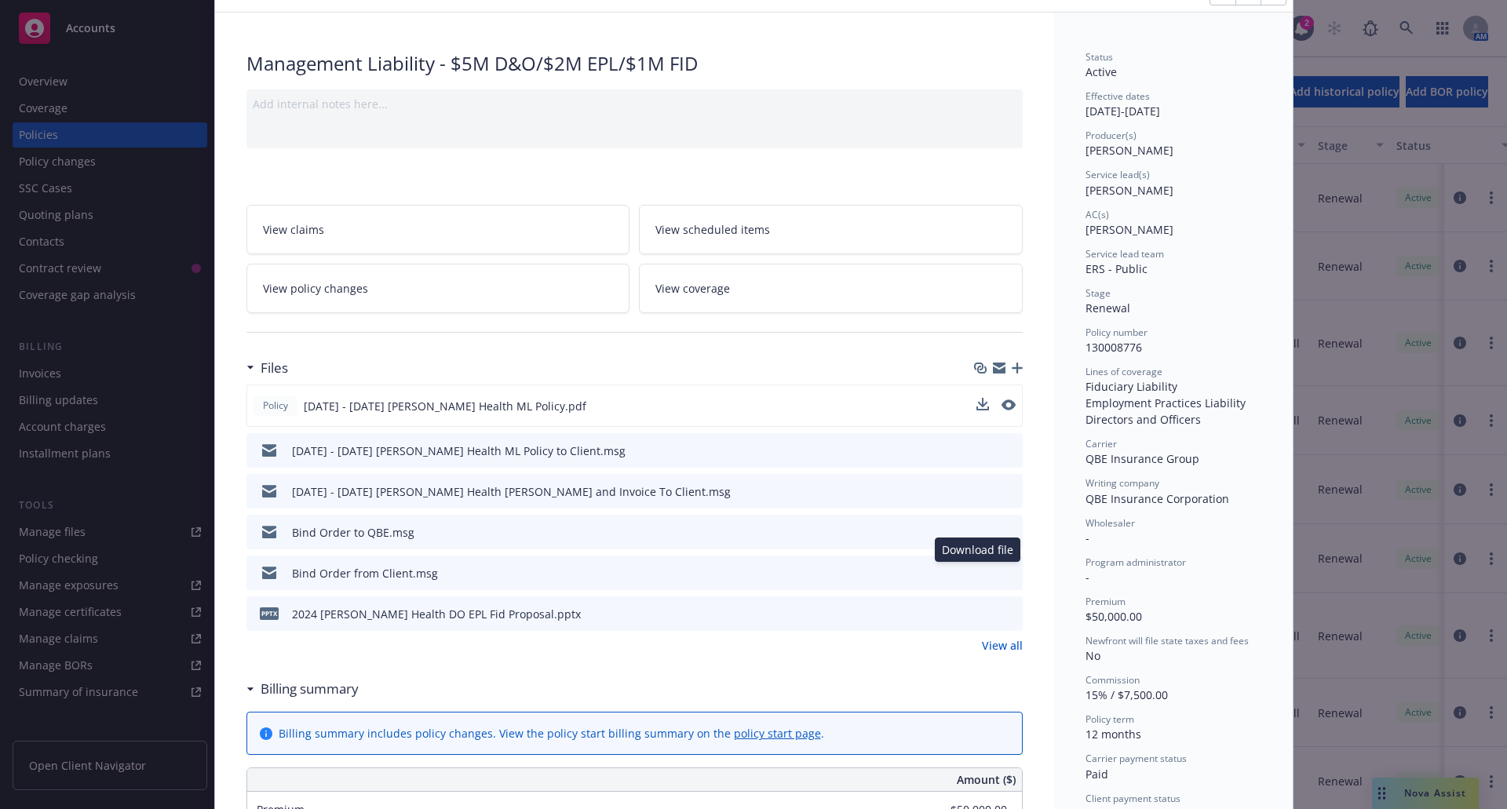 Image resolution: width=1507 pixels, height=809 pixels. I want to click on span: Newfront will file state taxes and fees, so click(1167, 640).